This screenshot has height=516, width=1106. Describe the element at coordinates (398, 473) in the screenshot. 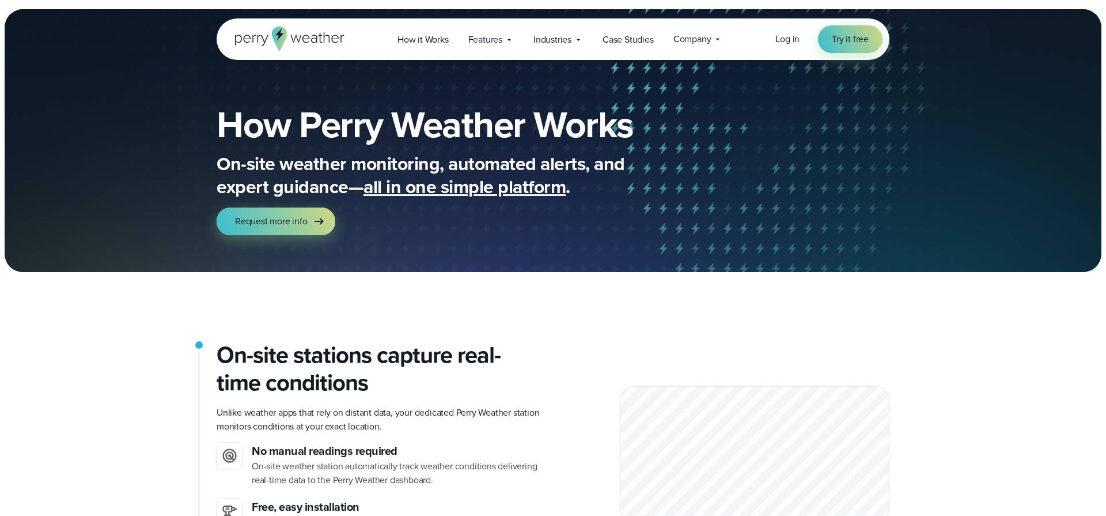

I see `p: On-site weather station automatically track weather conditions delivering real-time data to the P...` at that location.